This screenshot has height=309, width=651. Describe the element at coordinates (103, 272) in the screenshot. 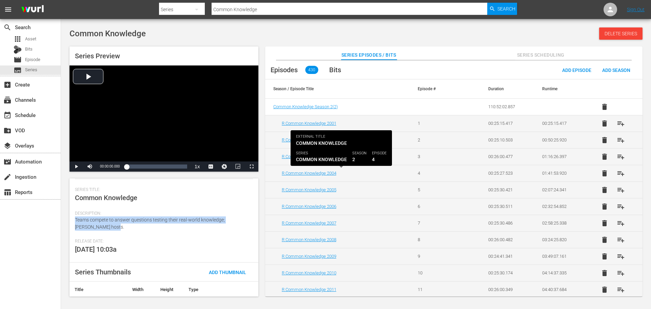

I see `span: Series Thumbnails` at that location.